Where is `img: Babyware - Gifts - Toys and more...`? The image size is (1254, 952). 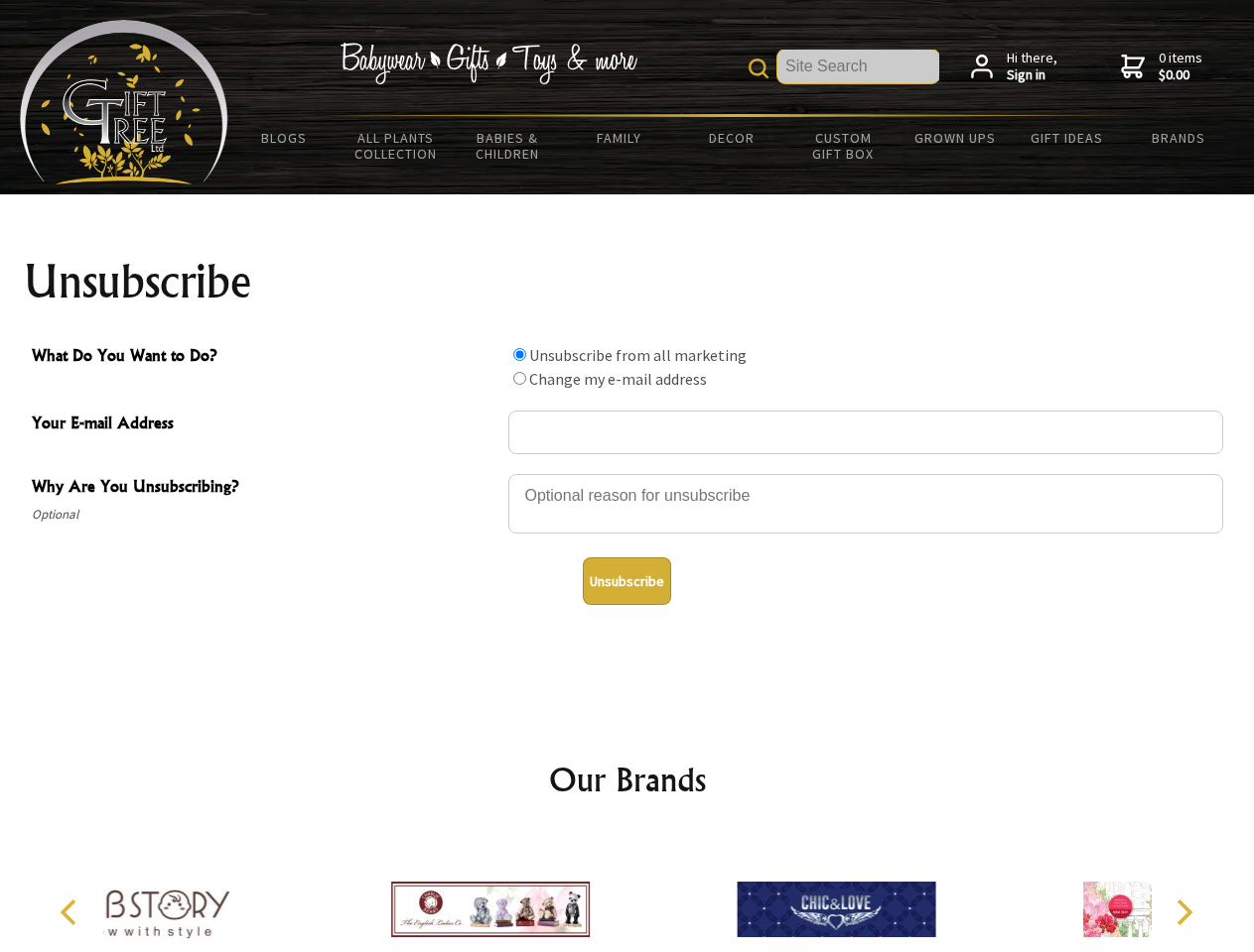 img: Babyware - Gifts - Toys and more... is located at coordinates (124, 102).